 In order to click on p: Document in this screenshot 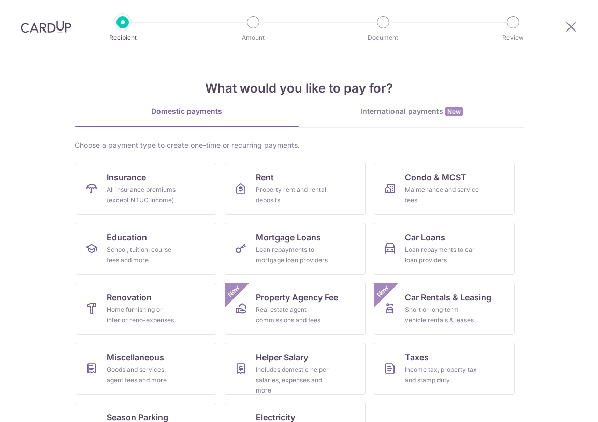, I will do `click(383, 38)`.